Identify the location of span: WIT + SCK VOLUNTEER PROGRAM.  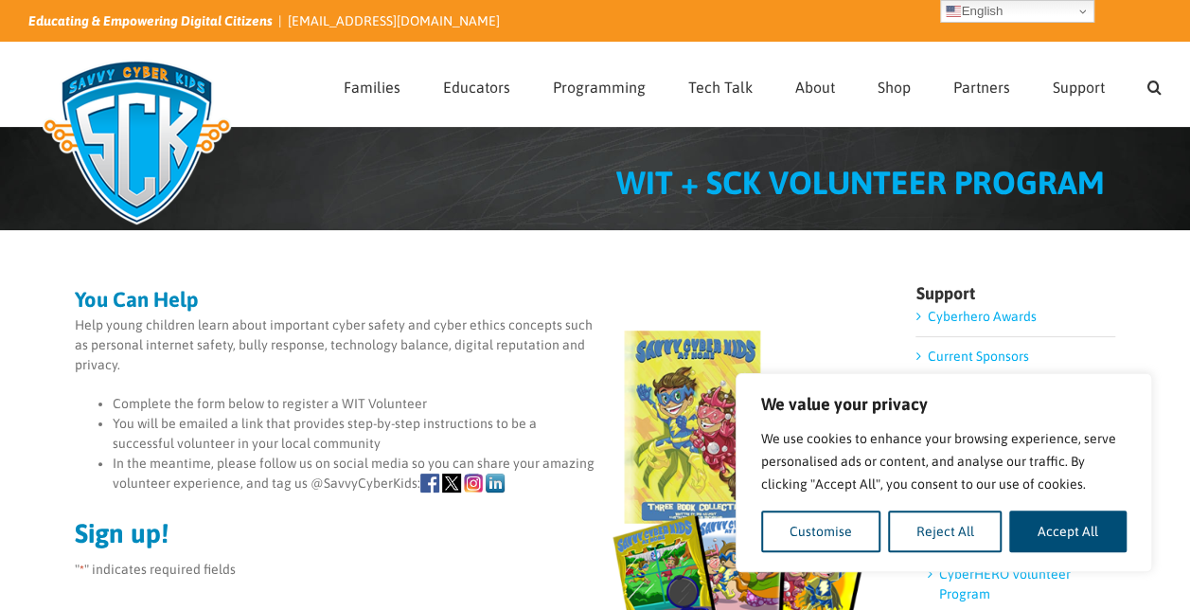
(860, 182).